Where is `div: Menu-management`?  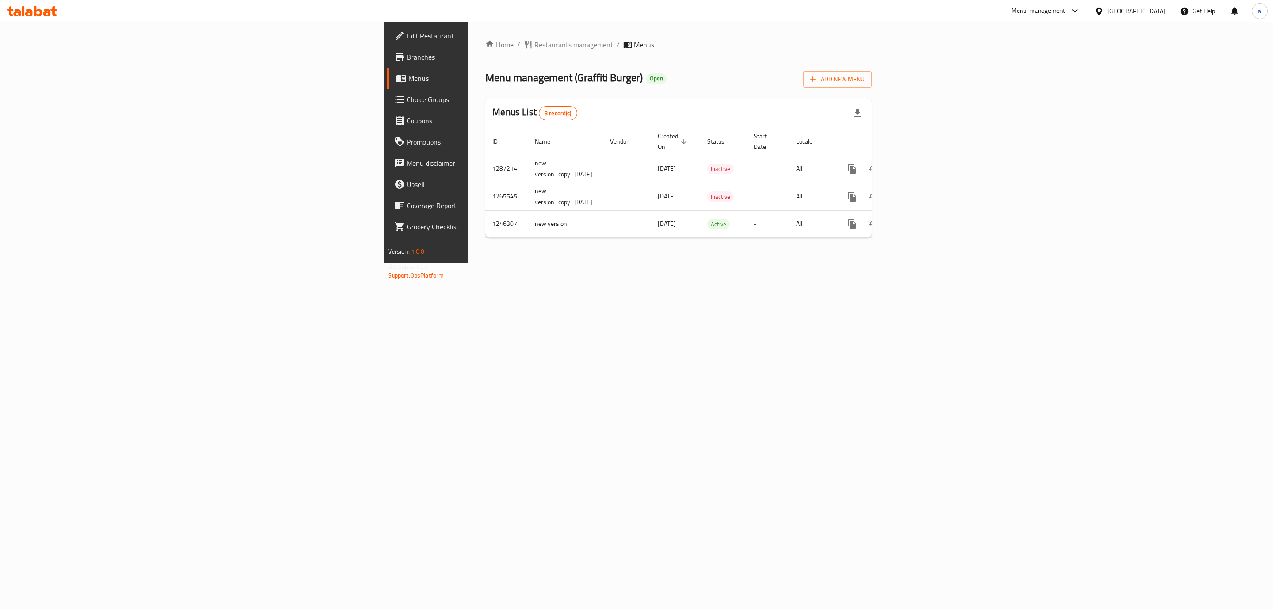 div: Menu-management is located at coordinates (1038, 11).